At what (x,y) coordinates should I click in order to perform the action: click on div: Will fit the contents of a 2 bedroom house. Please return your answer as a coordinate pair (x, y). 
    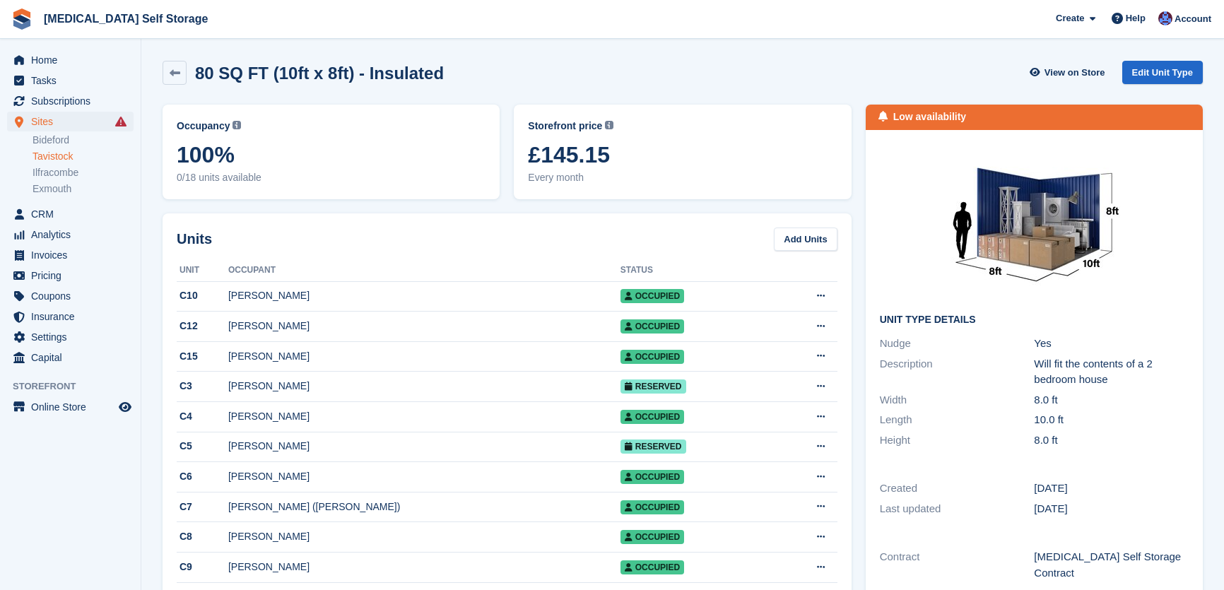
    Looking at the image, I should click on (1111, 372).